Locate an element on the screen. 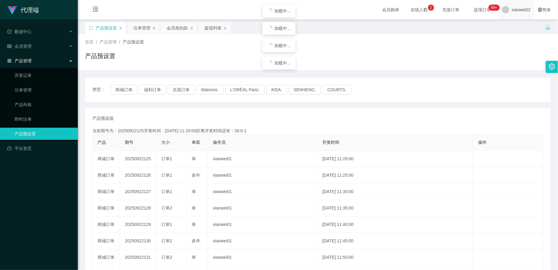 The height and width of the screenshot is (270, 558). span: 操作员 is located at coordinates (219, 142).